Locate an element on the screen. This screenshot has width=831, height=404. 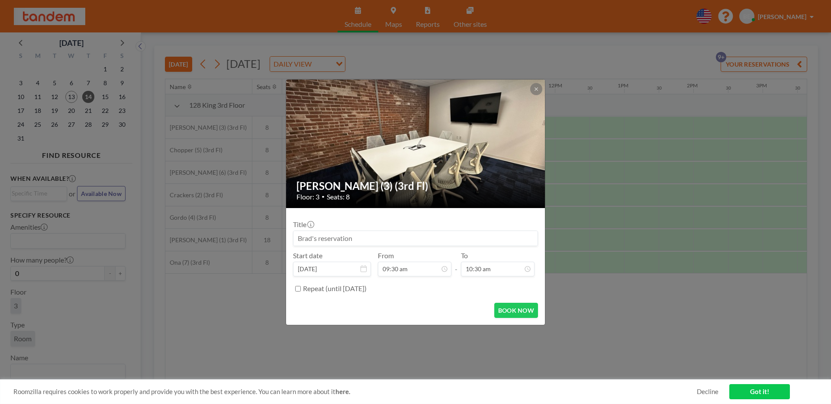
label: From is located at coordinates (386, 256).